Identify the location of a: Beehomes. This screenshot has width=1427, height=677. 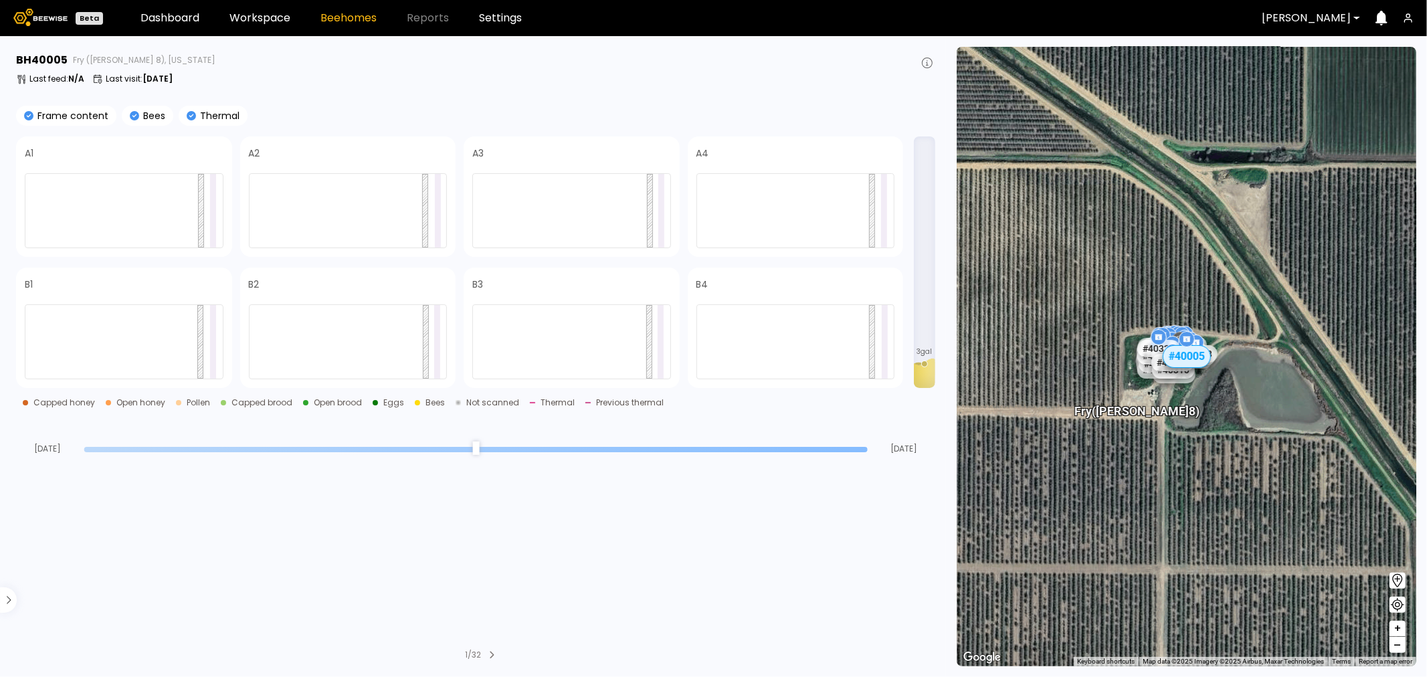
(348, 18).